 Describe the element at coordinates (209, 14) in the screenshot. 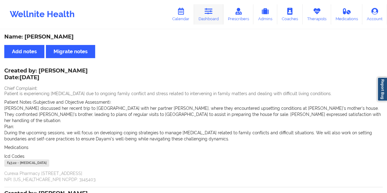

I see `a: Dashboard` at that location.